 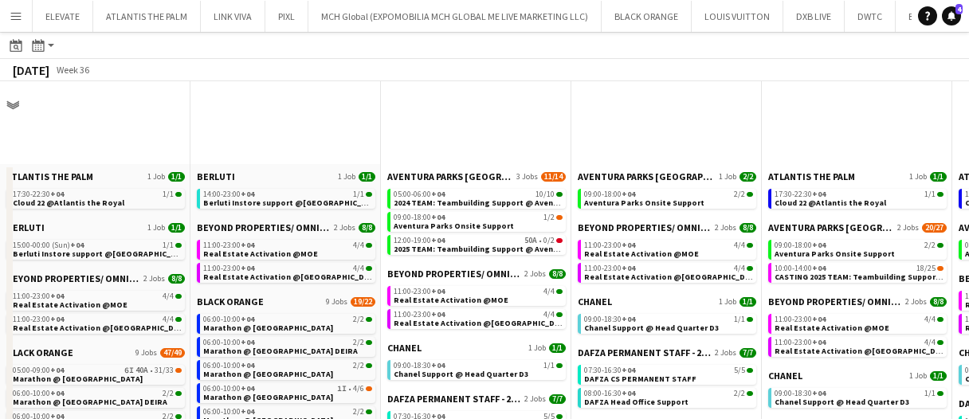 I want to click on a: 10:00-14:00+0418/25CASTING 2025 TEAM: Teambuilding Support @ Aventura Parks, so click(x=859, y=272).